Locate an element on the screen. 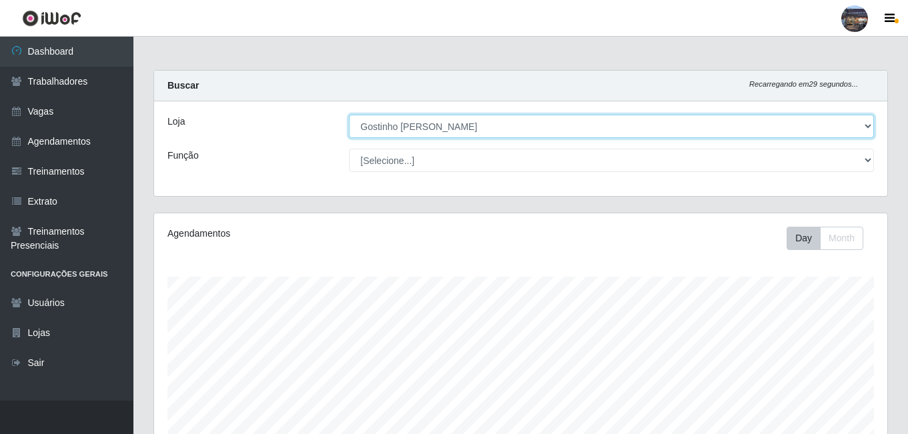 The image size is (908, 434). div: Agendamentos is located at coordinates (309, 234).